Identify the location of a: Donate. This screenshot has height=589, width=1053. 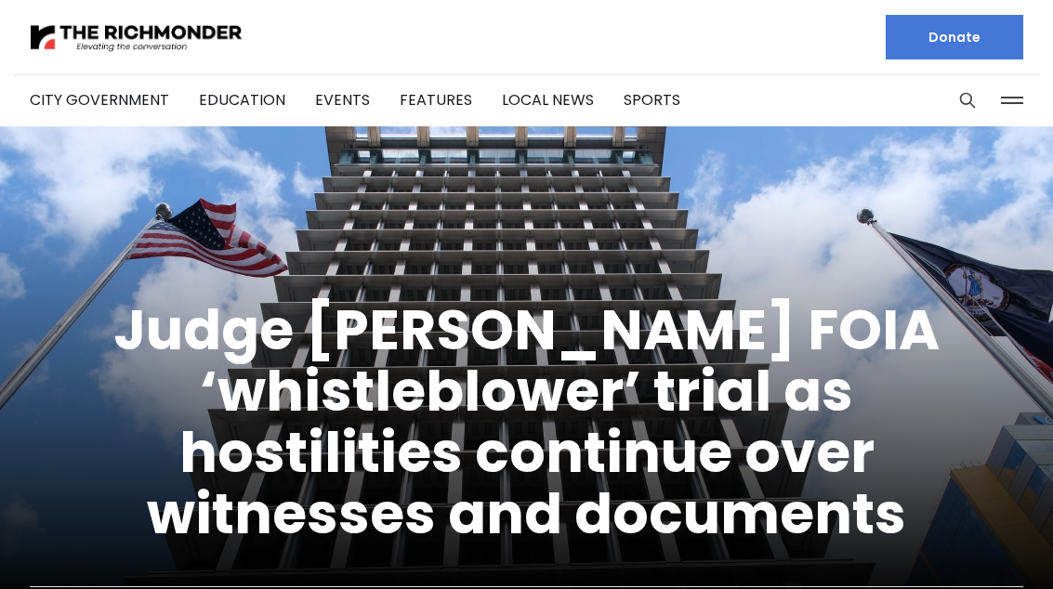
(954, 37).